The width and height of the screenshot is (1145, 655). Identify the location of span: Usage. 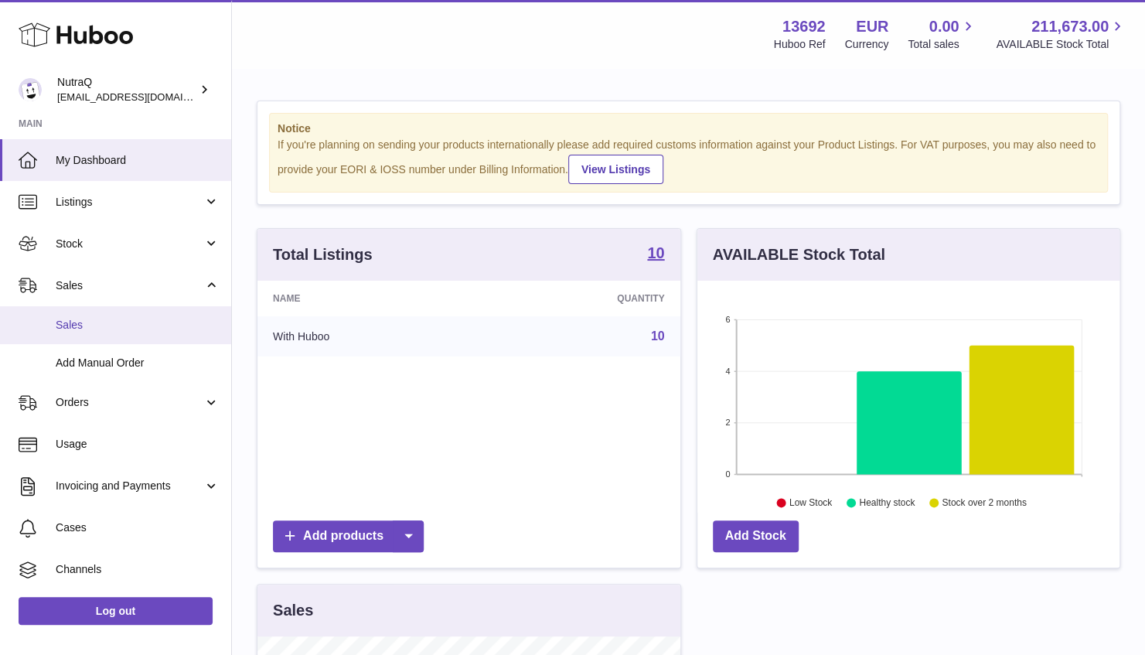
(138, 444).